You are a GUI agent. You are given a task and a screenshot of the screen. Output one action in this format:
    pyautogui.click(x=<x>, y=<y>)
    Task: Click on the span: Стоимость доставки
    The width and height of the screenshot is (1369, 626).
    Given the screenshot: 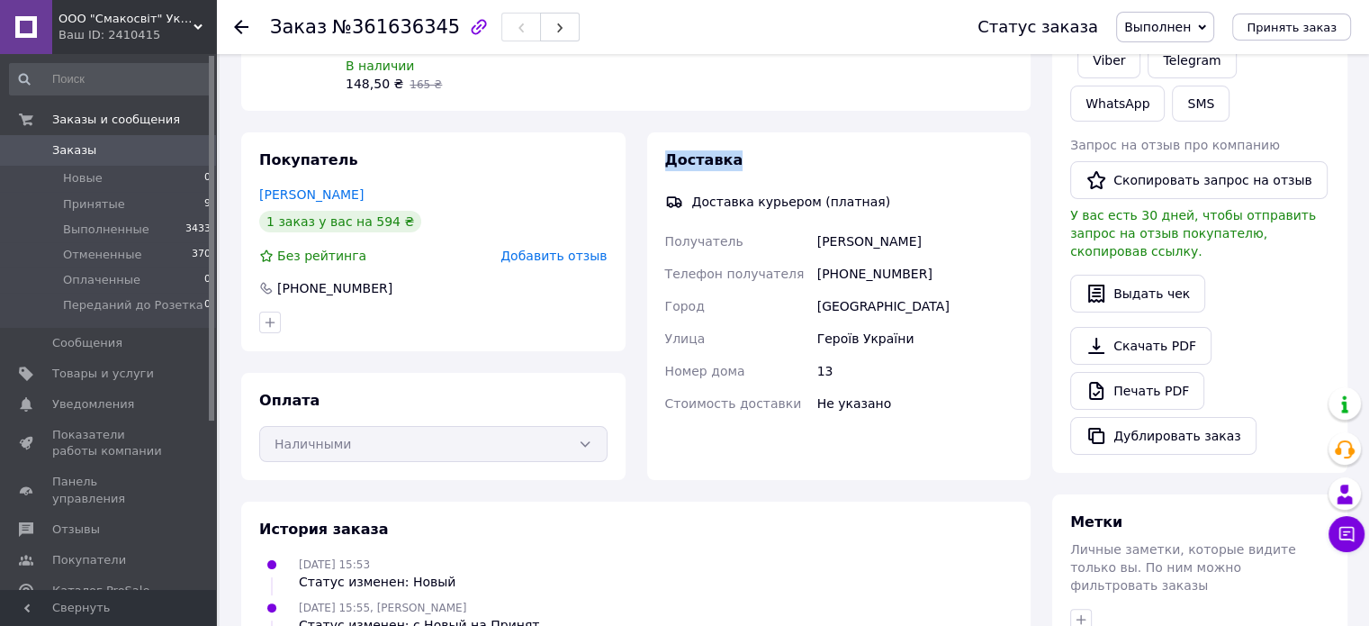 What is the action you would take?
    pyautogui.click(x=734, y=403)
    